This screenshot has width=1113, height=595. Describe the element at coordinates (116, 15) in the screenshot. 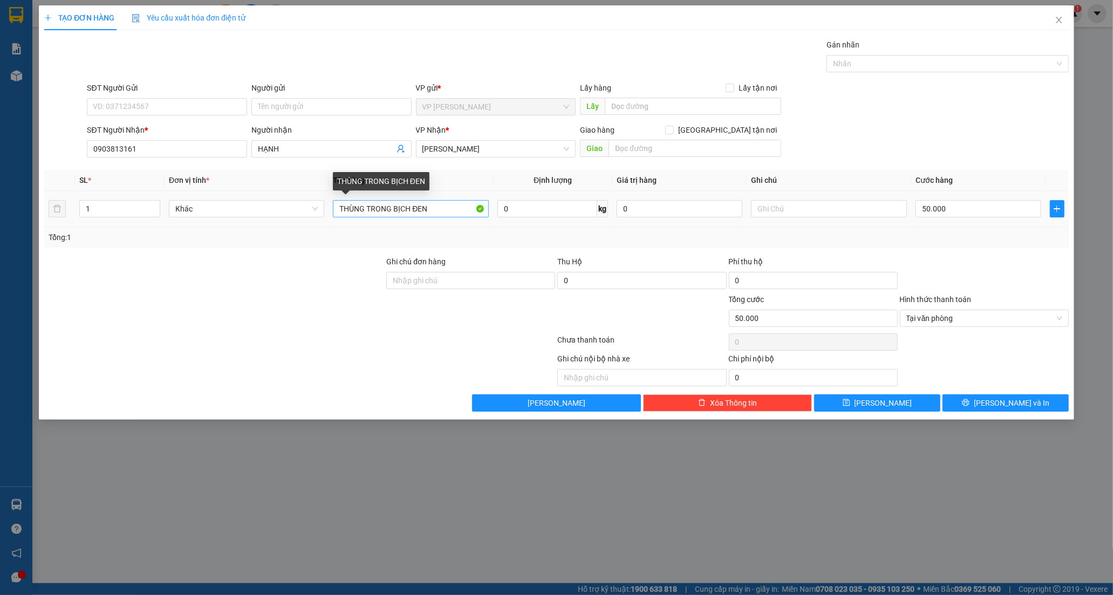

I see `span: Nhận:` at that location.